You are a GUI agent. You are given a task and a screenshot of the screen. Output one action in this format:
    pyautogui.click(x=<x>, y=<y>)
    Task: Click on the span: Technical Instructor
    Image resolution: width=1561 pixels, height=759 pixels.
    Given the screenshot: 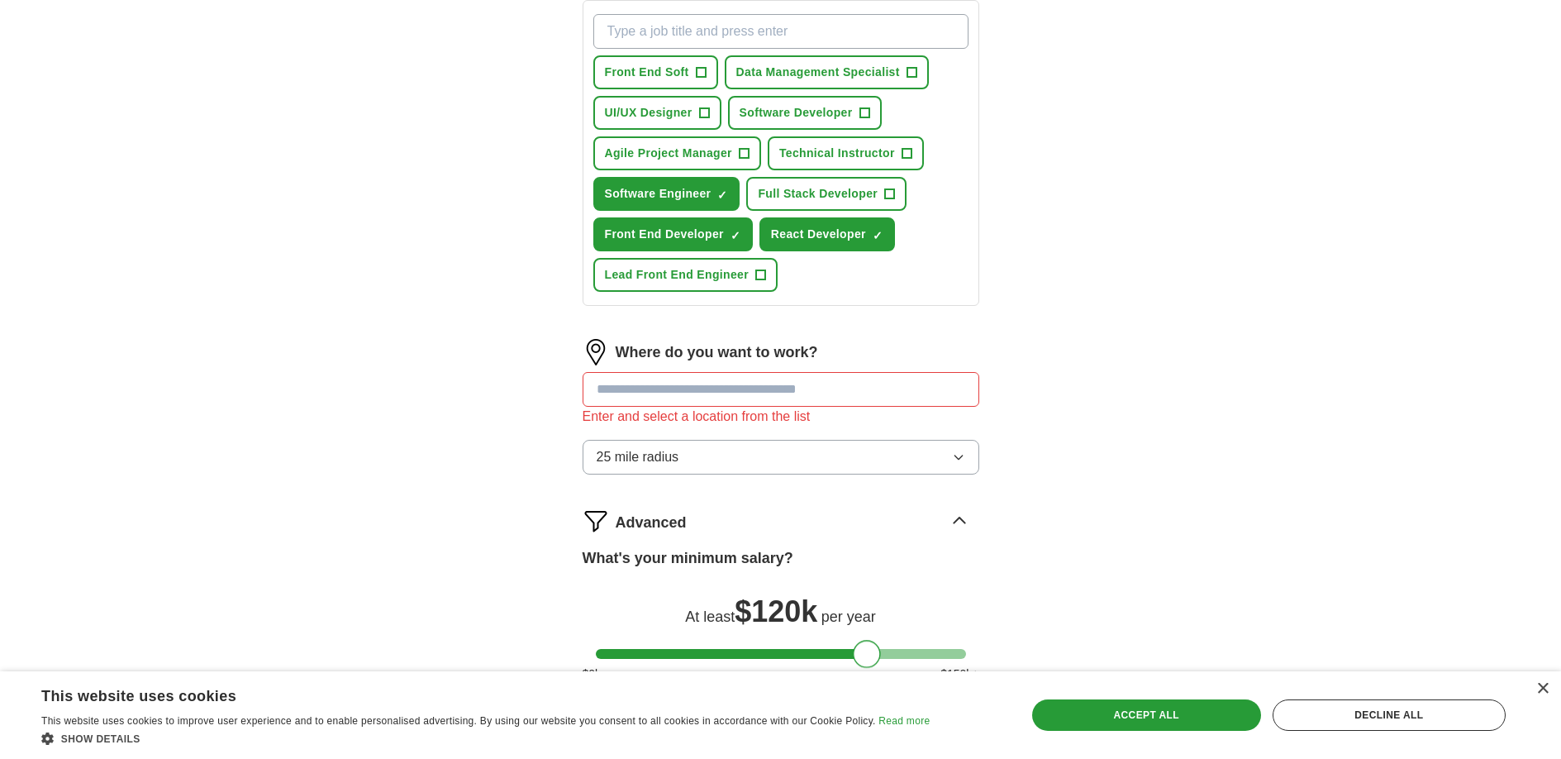 What is the action you would take?
    pyautogui.click(x=837, y=153)
    